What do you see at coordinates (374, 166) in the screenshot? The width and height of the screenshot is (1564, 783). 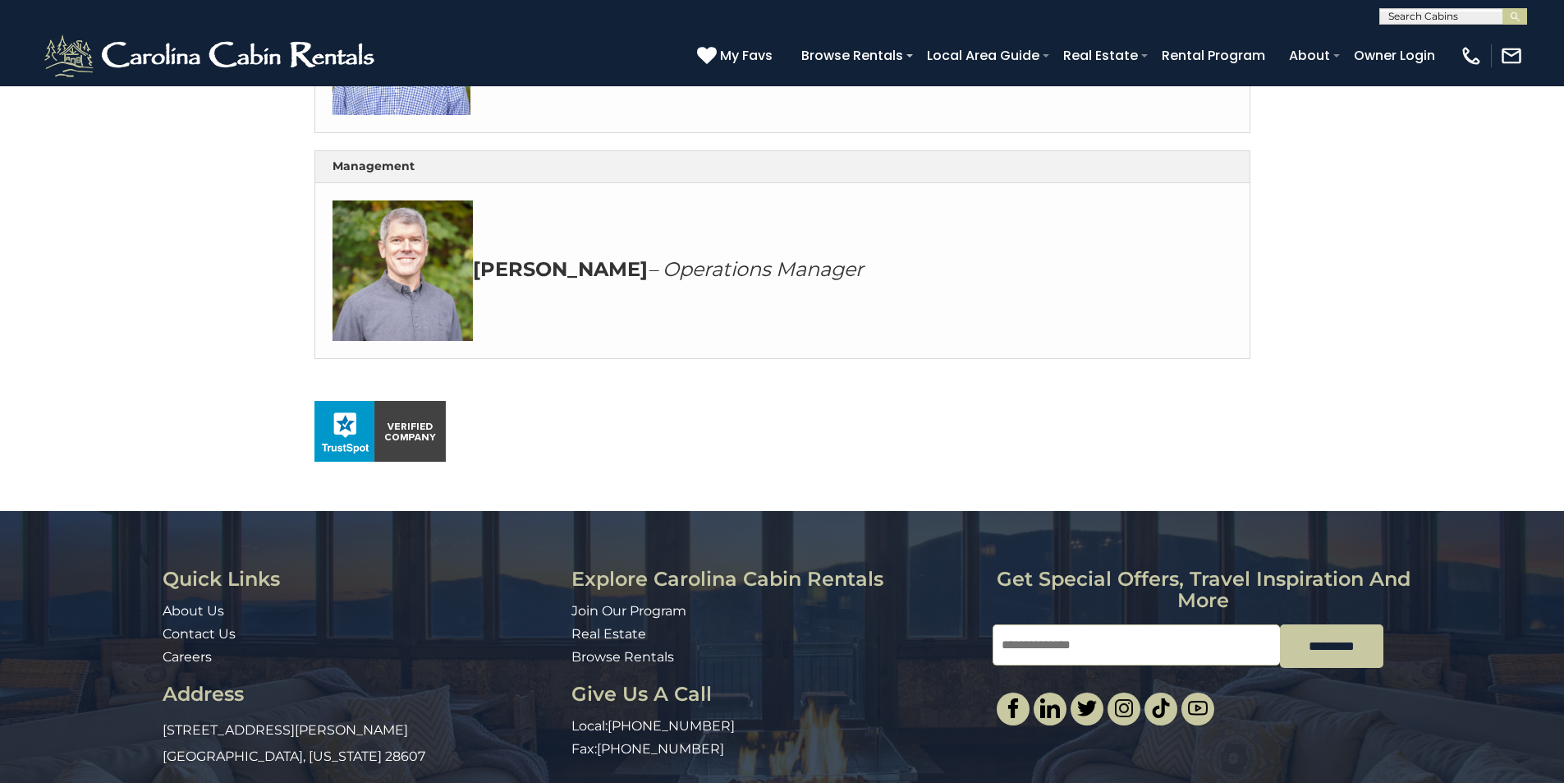 I see `strong: Management` at bounding box center [374, 166].